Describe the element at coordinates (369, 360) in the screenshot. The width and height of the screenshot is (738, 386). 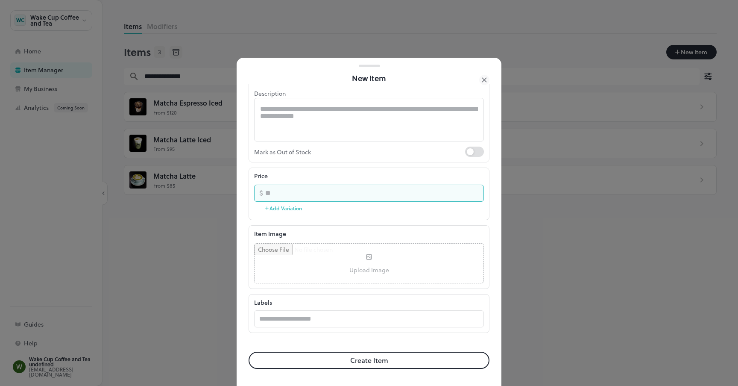
I see `button: Create Item` at that location.